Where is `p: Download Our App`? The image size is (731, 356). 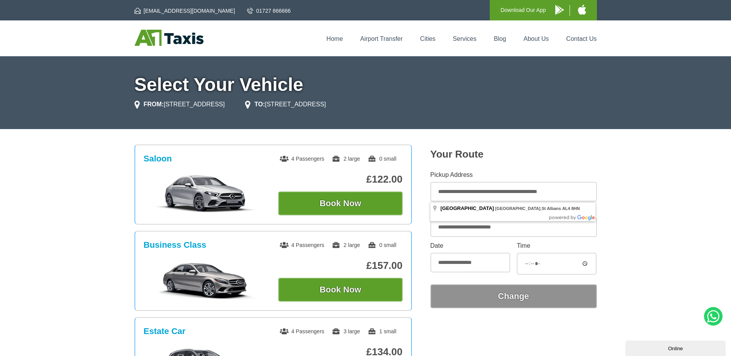 p: Download Our App is located at coordinates (523, 10).